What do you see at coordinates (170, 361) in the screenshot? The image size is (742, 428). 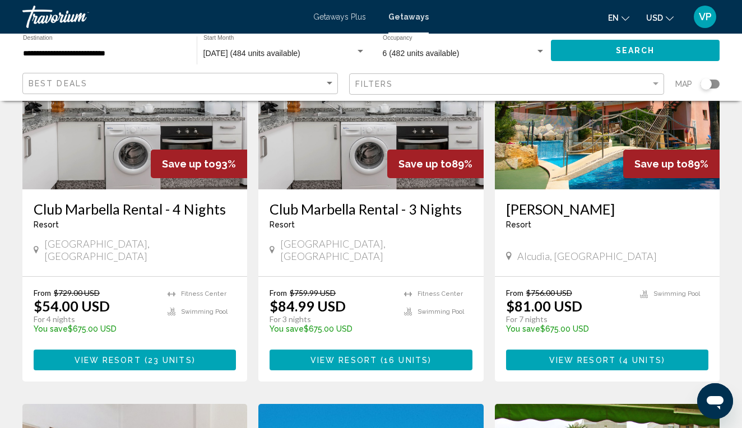 I see `span: 23 units` at bounding box center [170, 361].